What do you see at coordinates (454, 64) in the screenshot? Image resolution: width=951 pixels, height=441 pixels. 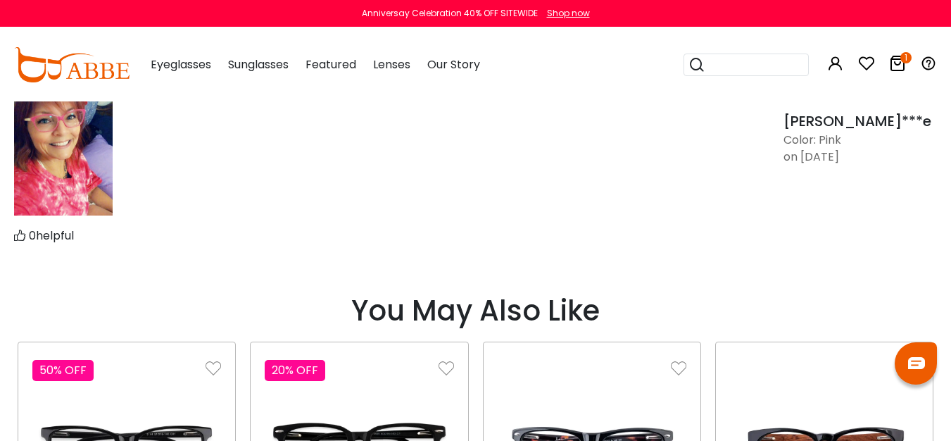 I see `span: Our Story` at bounding box center [454, 64].